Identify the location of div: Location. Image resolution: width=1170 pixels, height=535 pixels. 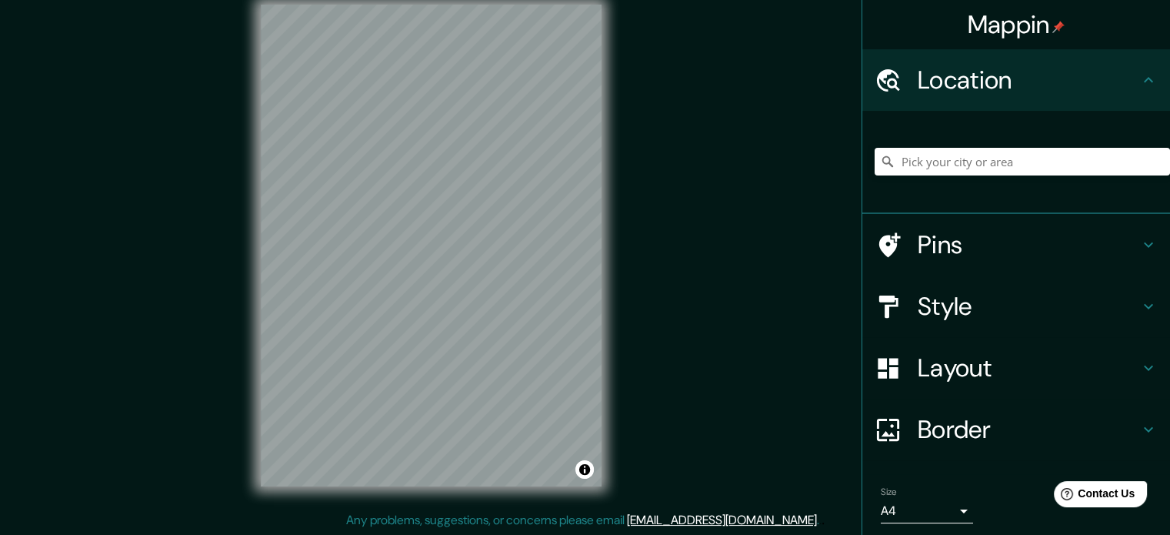
(1016, 80).